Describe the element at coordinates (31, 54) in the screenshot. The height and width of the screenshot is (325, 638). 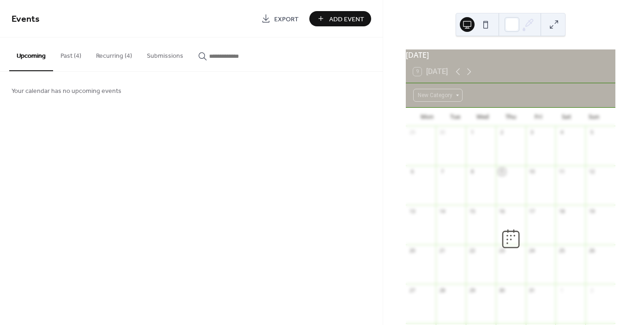
I see `button: Upcoming` at that location.